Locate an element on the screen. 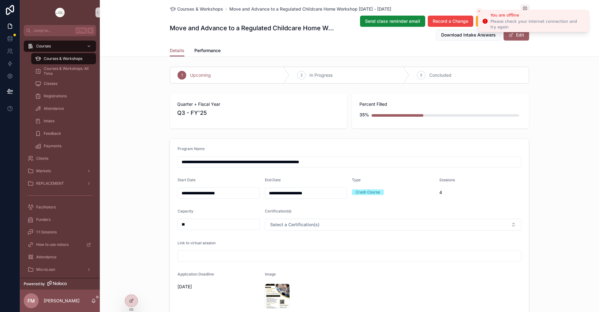 This screenshot has height=312, width=599. button: Send class reminder email is located at coordinates (393, 21).